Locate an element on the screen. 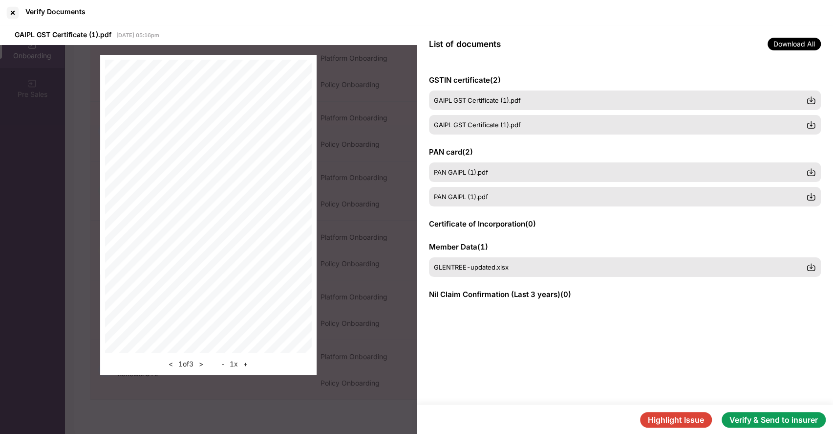  button: Highlight Issue is located at coordinates (676, 419).